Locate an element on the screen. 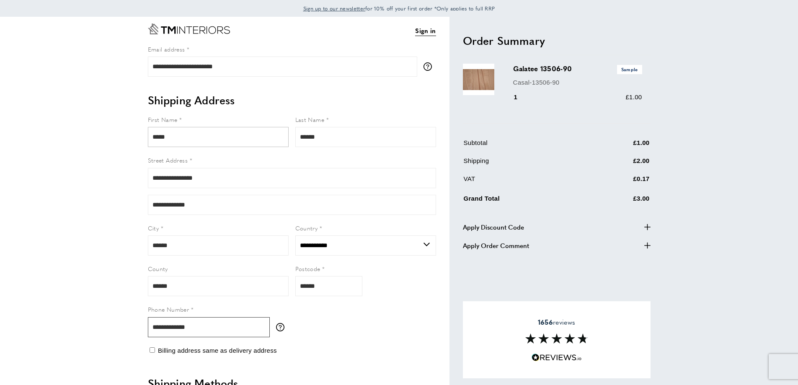  span: Country is located at coordinates (306, 228).